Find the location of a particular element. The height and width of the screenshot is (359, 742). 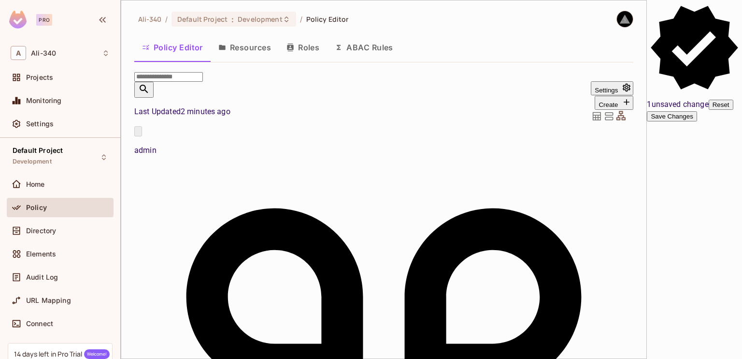

span: Welcome! is located at coordinates (97, 354).